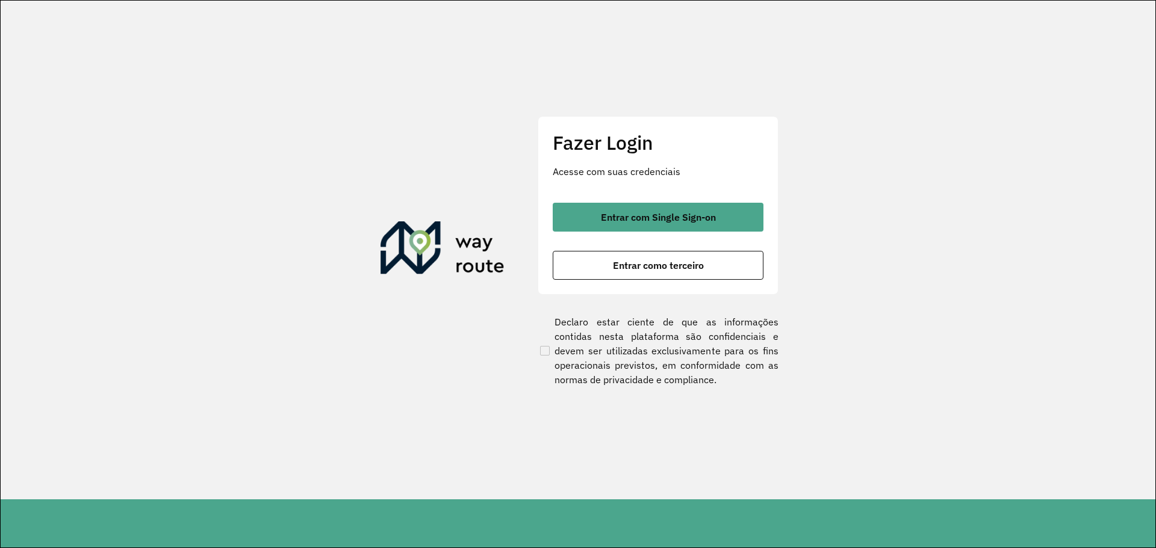 This screenshot has height=548, width=1156. Describe the element at coordinates (658, 143) in the screenshot. I see `h2: Fazer Login` at that location.